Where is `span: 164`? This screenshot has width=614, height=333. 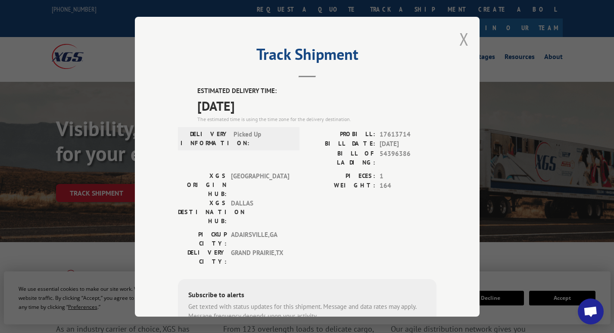
span: 164 is located at coordinates (408, 186).